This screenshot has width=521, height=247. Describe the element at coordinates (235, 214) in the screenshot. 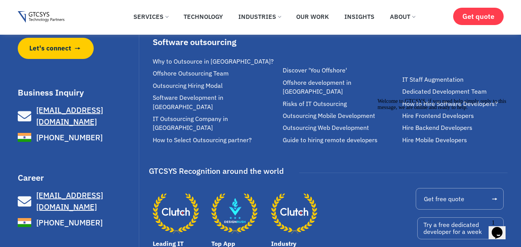

I see `a: Top App Developers` at that location.